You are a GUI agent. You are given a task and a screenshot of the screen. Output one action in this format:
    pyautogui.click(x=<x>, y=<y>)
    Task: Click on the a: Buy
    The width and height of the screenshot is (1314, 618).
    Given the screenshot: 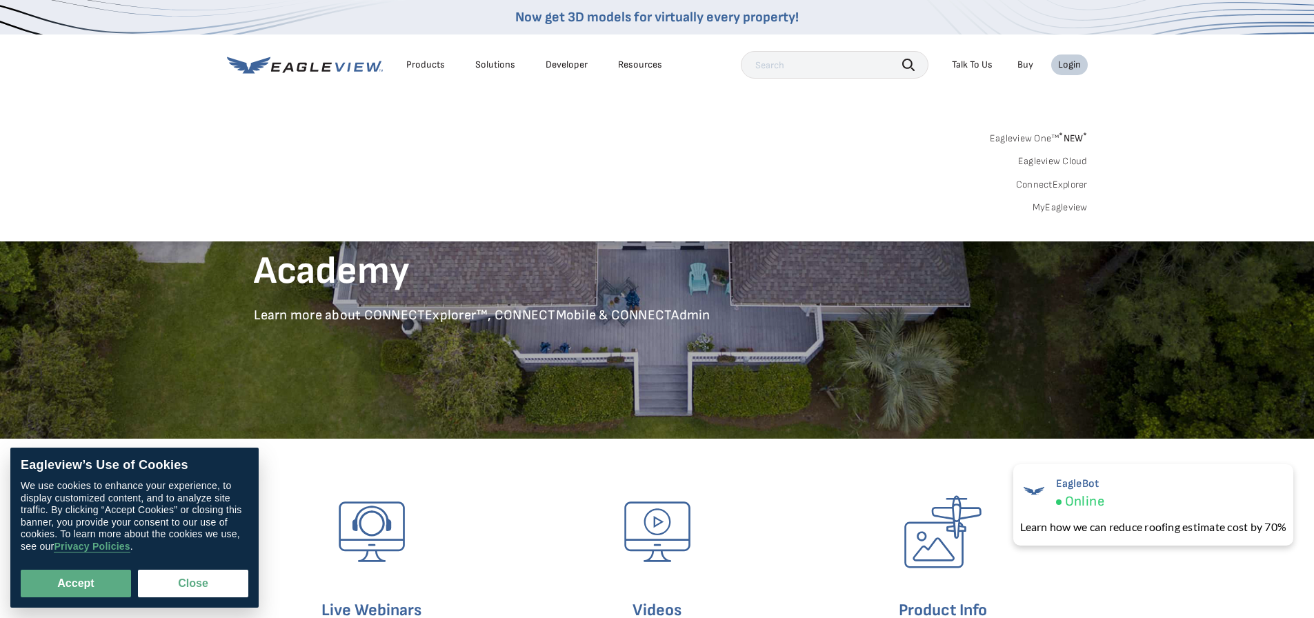 What is the action you would take?
    pyautogui.click(x=1025, y=65)
    